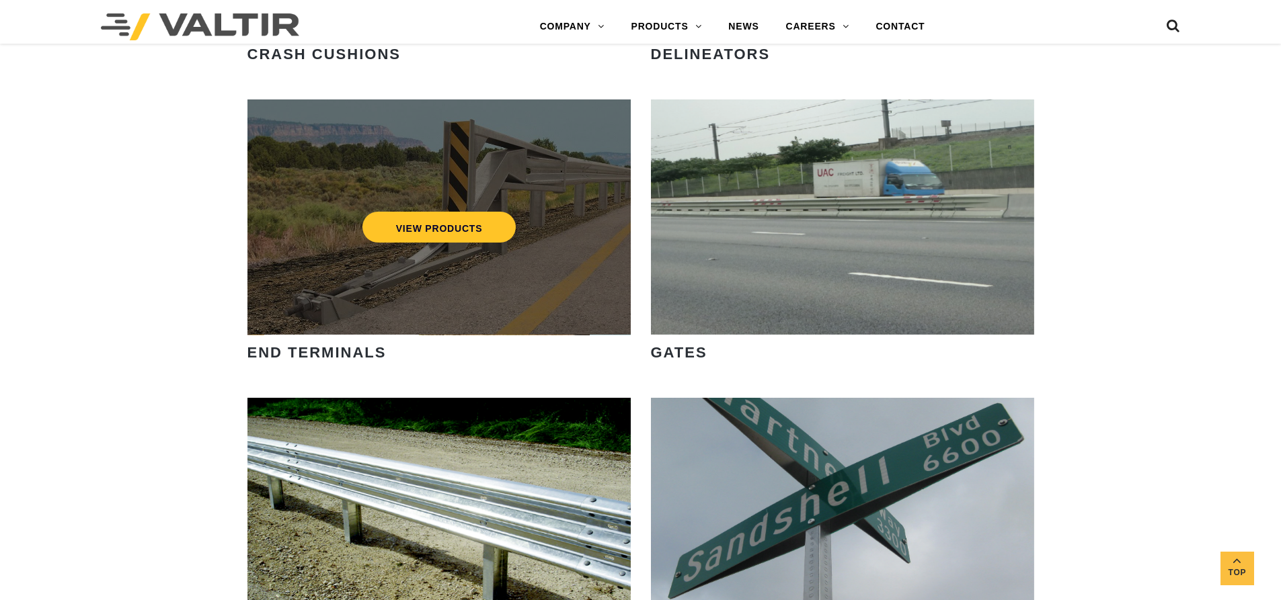  I want to click on a: PRODUCTS, so click(666, 27).